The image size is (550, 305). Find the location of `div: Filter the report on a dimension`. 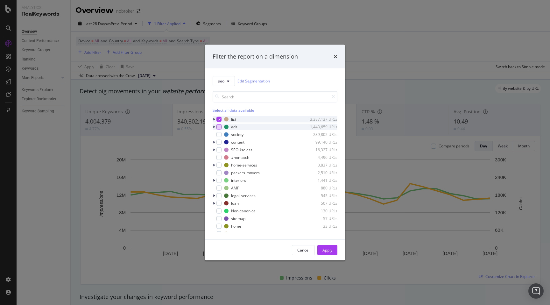

div: Filter the report on a dimension is located at coordinates (255, 57).